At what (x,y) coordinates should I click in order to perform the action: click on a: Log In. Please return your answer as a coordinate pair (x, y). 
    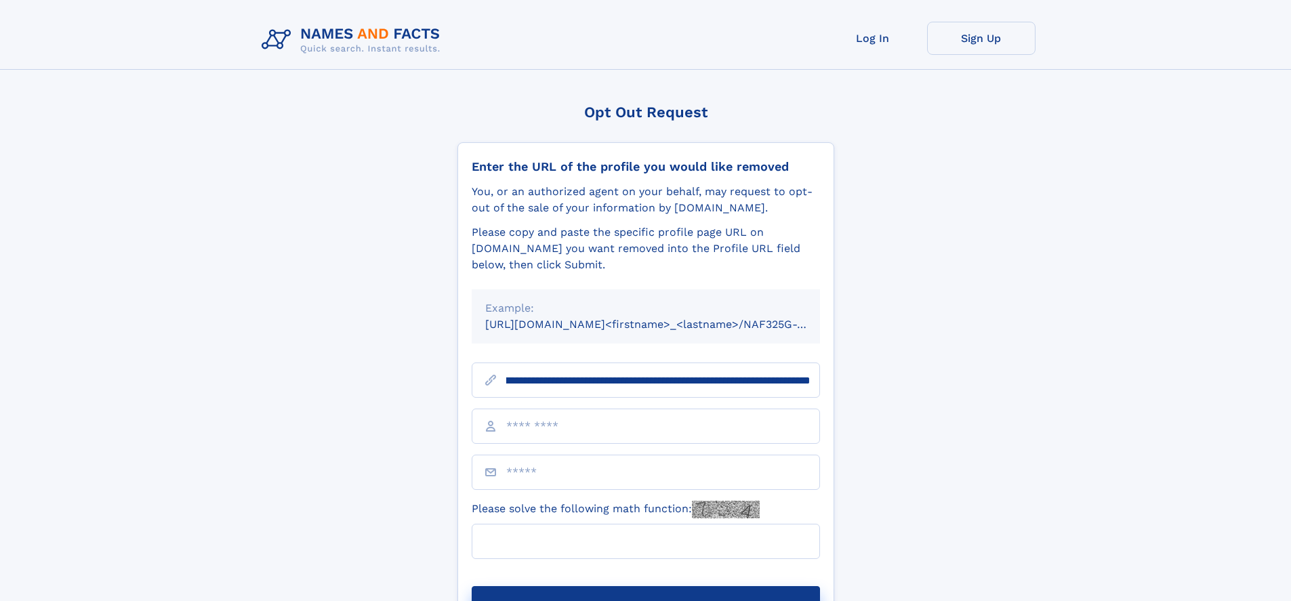
    Looking at the image, I should click on (873, 38).